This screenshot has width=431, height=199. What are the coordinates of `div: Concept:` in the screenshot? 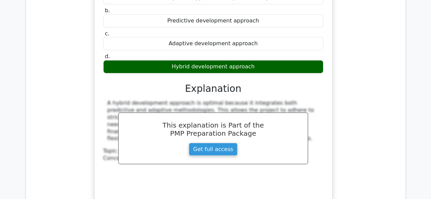 It's located at (213, 158).